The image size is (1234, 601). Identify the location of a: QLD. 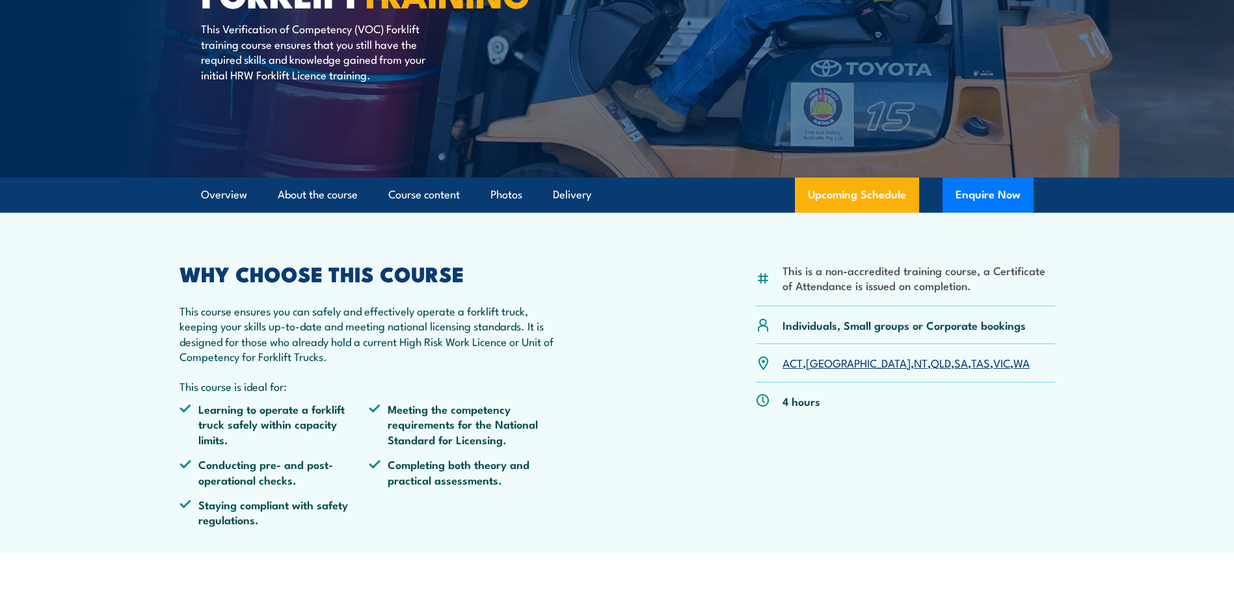
(941, 362).